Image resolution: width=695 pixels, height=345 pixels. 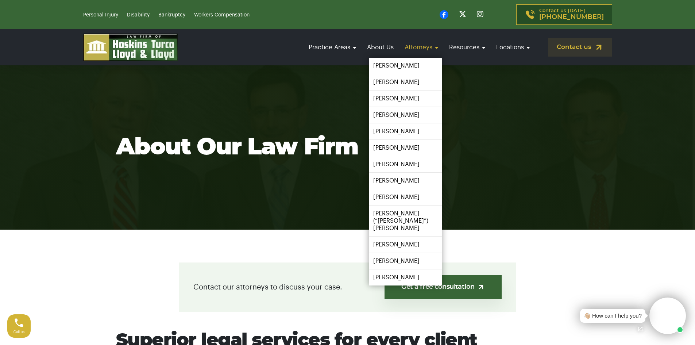 What do you see at coordinates (222, 15) in the screenshot?
I see `a: Workers Compensation` at bounding box center [222, 15].